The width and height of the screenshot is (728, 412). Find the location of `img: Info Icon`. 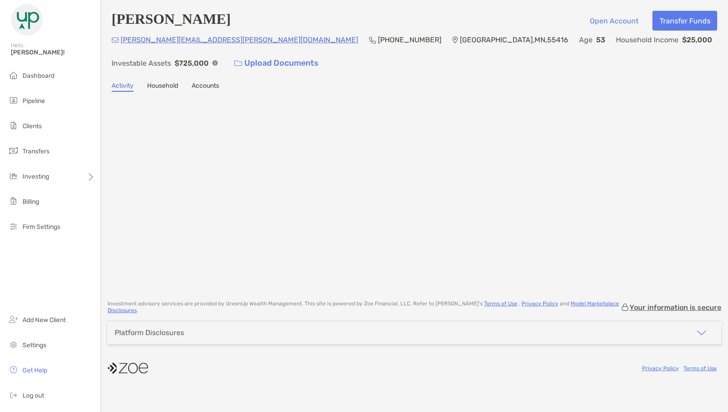

img: Info Icon is located at coordinates (215, 63).